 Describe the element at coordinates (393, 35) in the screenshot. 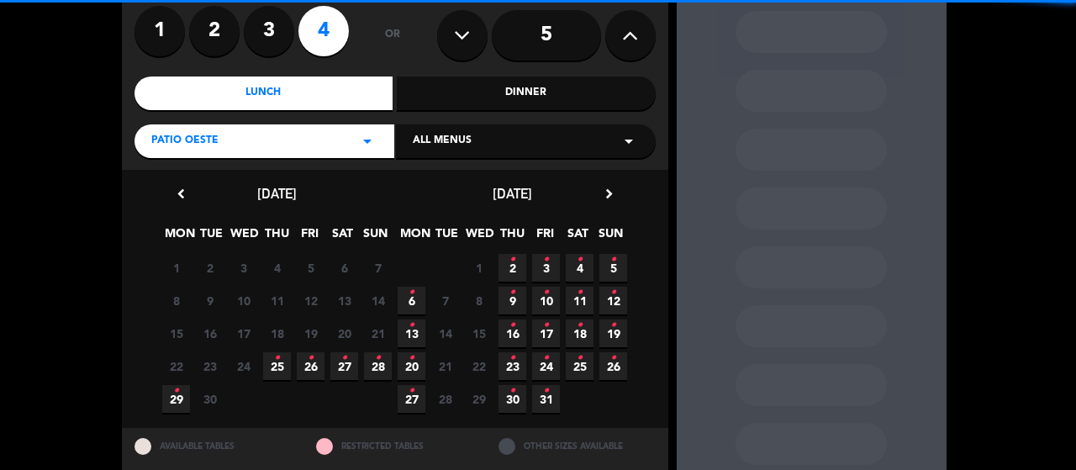

I see `div: or` at that location.